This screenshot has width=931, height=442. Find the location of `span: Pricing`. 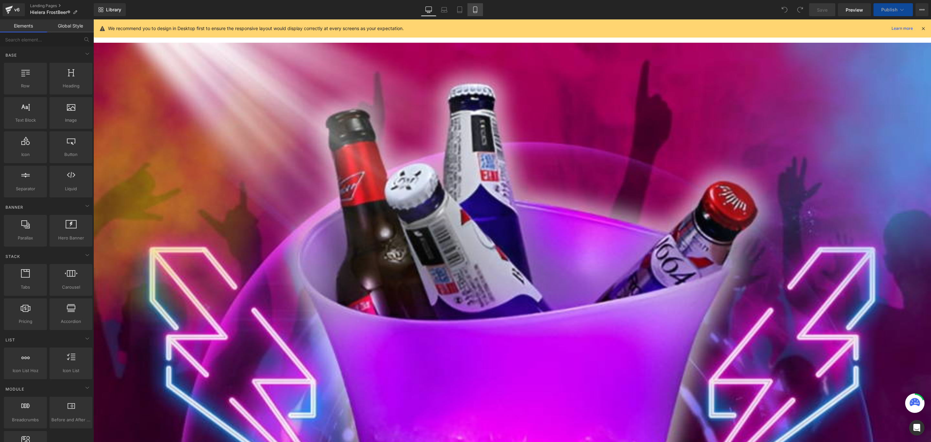

span: Pricing is located at coordinates (25, 321).